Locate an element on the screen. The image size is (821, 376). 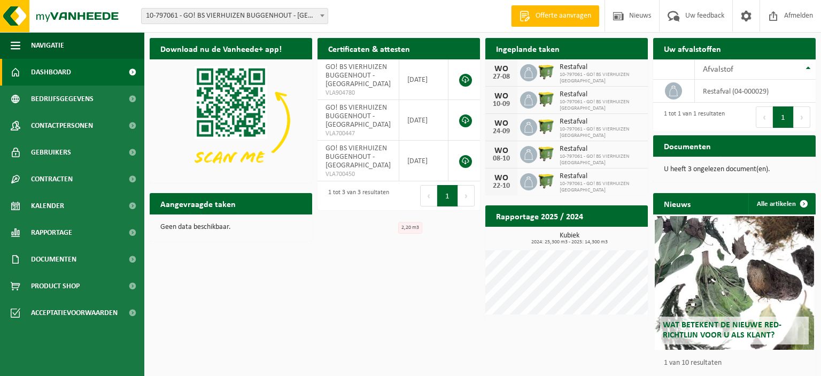
span: Afvalstof is located at coordinates (718, 69).